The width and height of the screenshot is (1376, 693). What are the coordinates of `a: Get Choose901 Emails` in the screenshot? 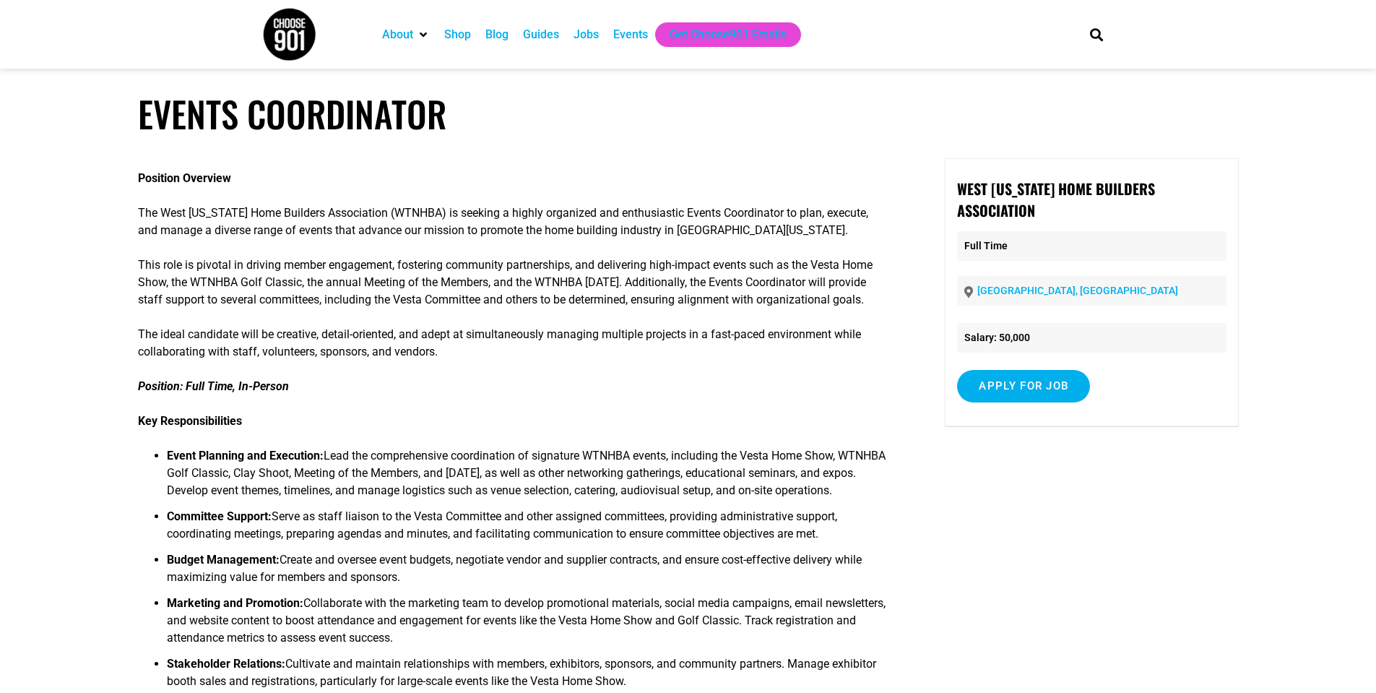 It's located at (728, 35).